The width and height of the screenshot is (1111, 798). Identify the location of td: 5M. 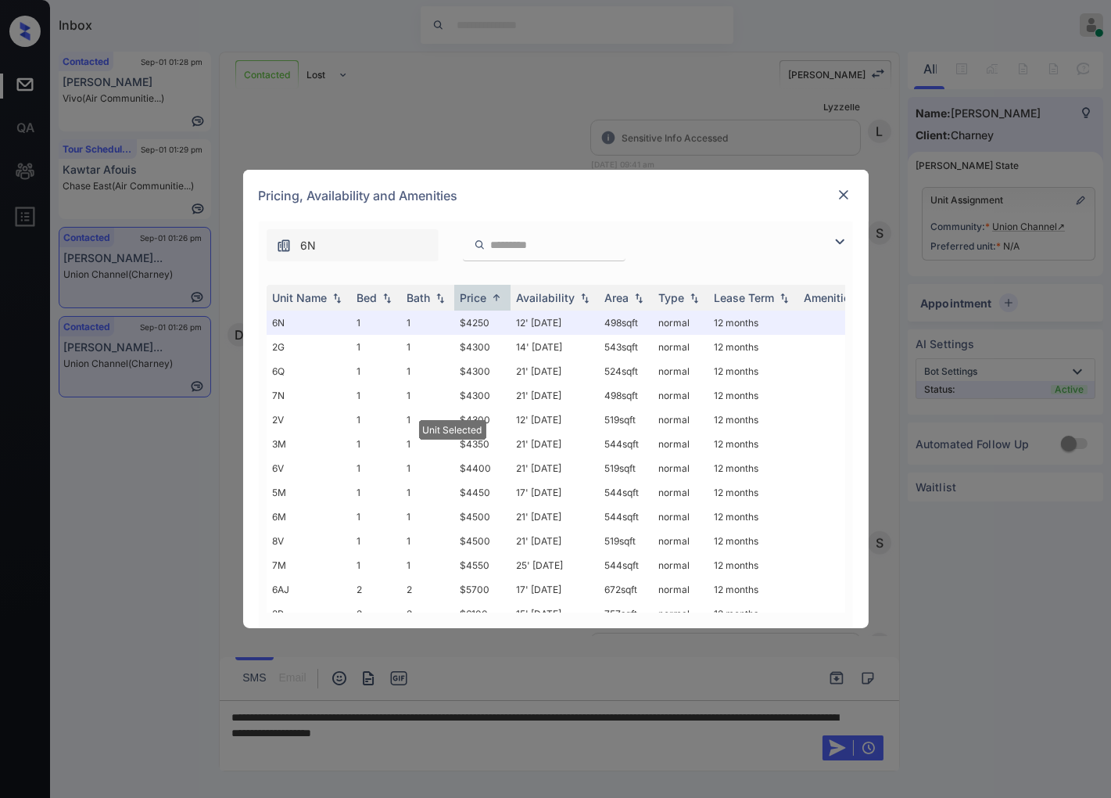
(309, 492).